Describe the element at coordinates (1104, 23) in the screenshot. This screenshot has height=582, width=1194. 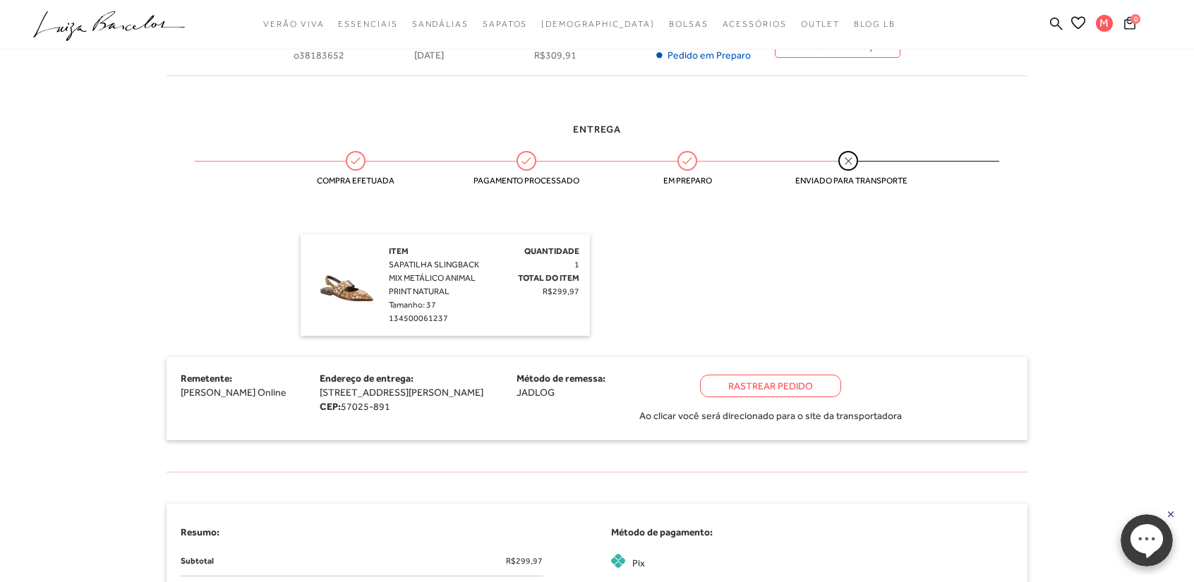
I see `span: M` at that location.